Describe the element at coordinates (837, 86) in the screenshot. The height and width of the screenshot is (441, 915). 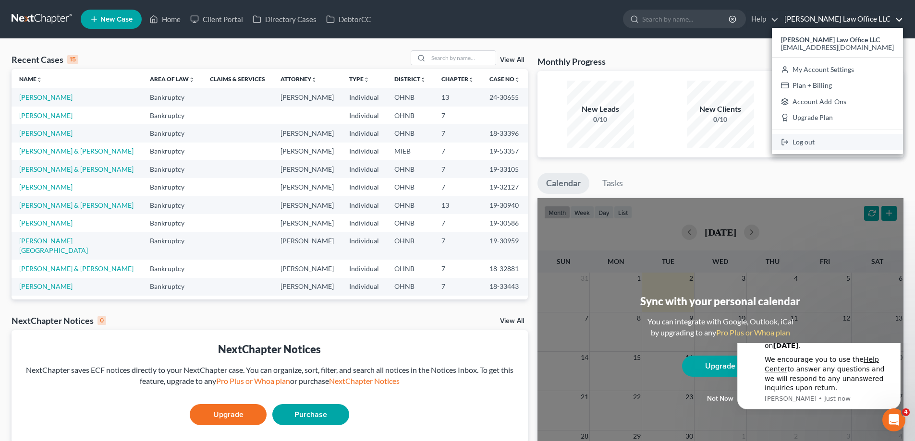
I see `a: Plan + Billing` at that location.